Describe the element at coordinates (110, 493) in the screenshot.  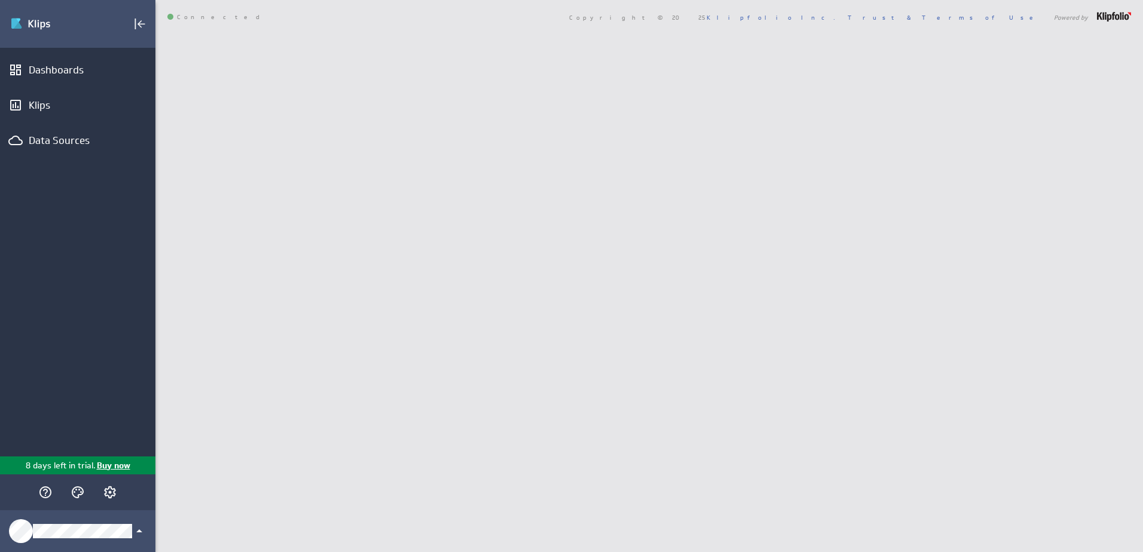
I see `svg: Account and settings` at that location.